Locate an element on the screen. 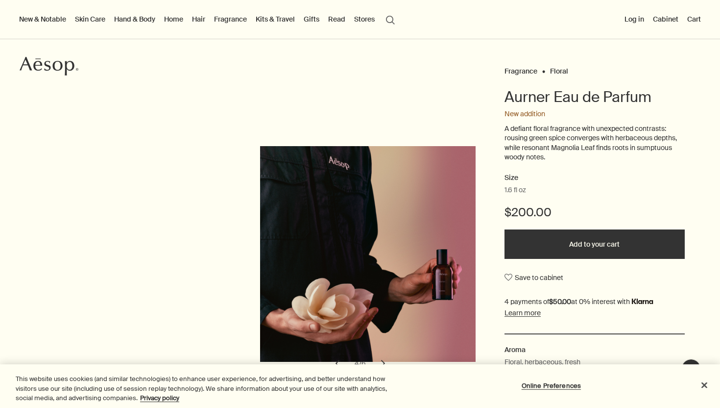  a: Home is located at coordinates (174, 19).